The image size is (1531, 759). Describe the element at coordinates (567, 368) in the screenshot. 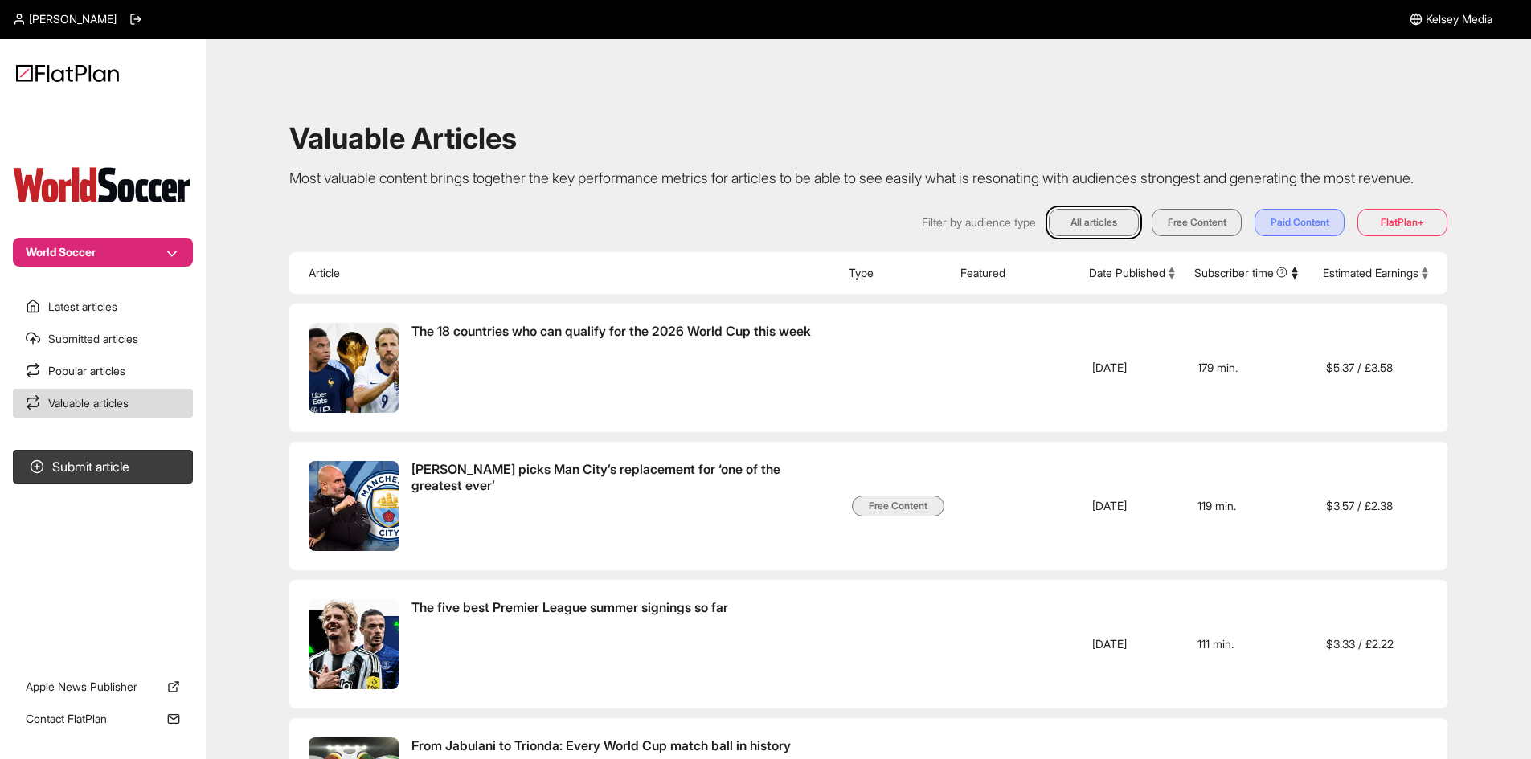

I see `a: The 18 countries who can qualify for the 2026 World Cup this week` at that location.